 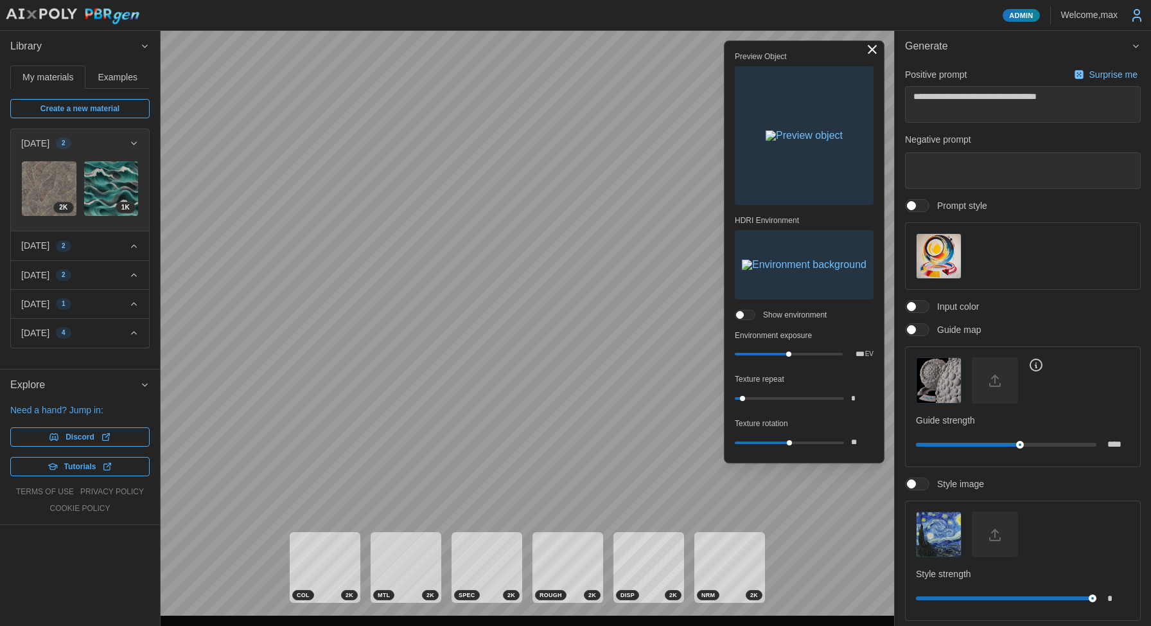 What do you see at coordinates (45, 491) in the screenshot?
I see `a: terms of use` at bounding box center [45, 491].